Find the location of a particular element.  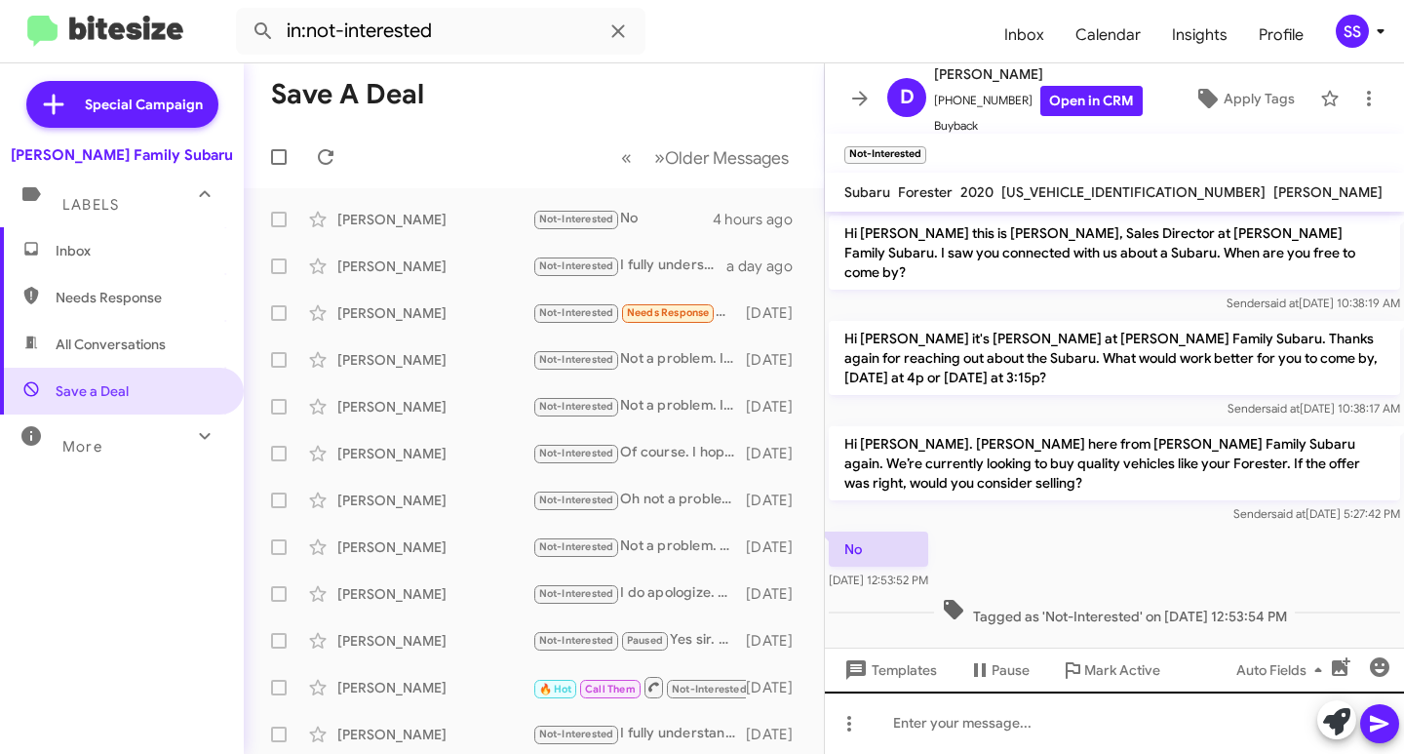

a: Insights is located at coordinates (1199, 35).